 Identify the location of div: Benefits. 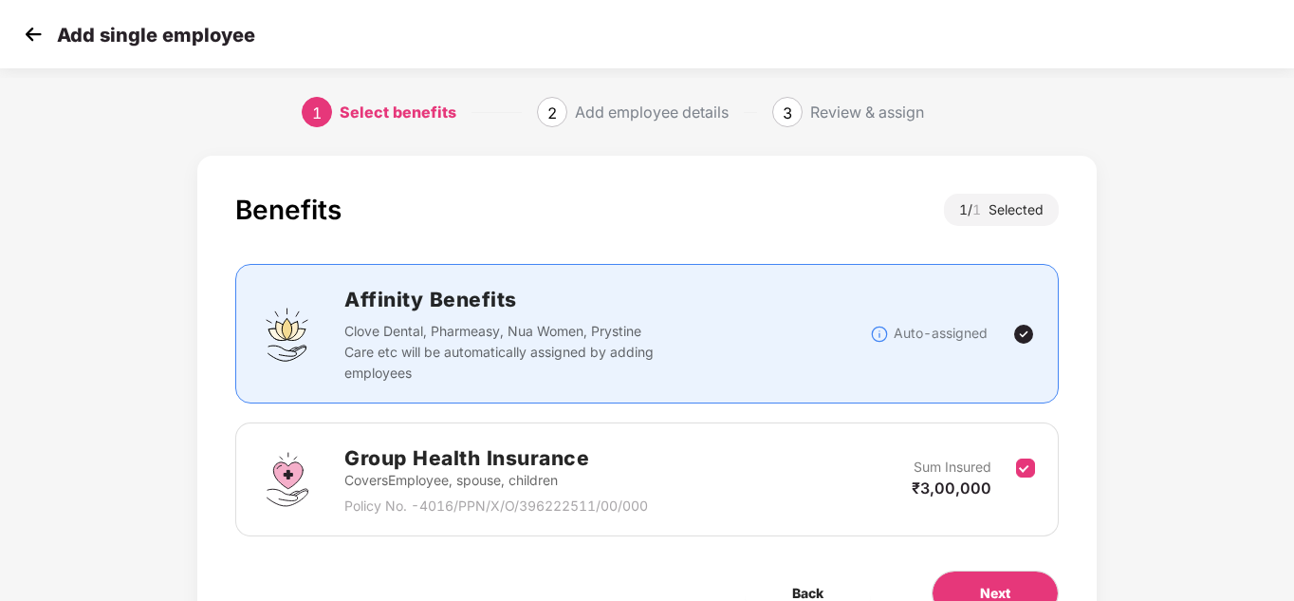
(288, 210).